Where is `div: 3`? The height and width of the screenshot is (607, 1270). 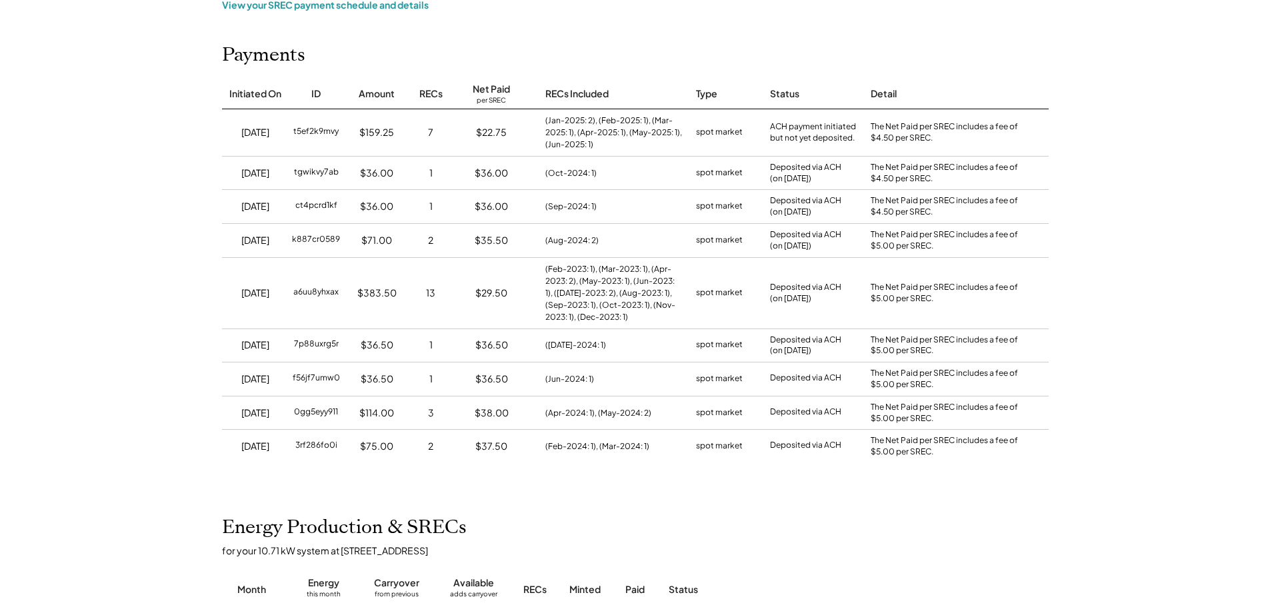 div: 3 is located at coordinates (431, 413).